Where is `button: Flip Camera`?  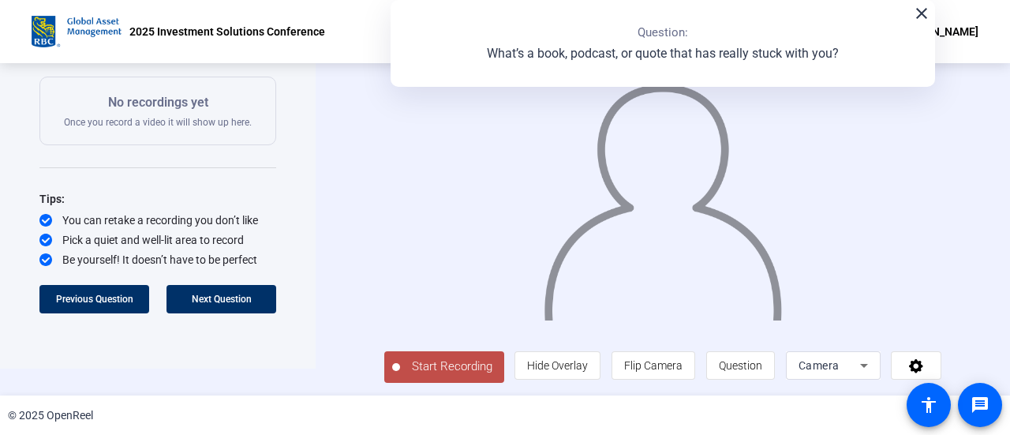
button: Flip Camera is located at coordinates (653, 365).